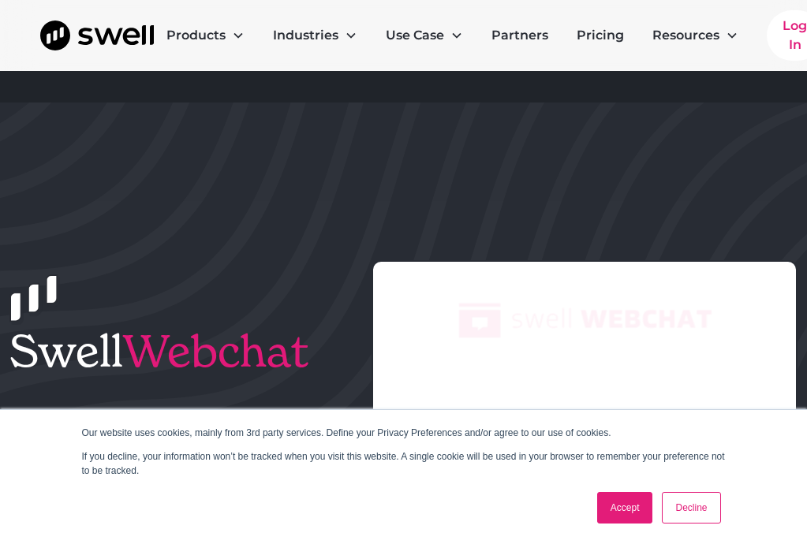 The image size is (807, 544). Describe the element at coordinates (600, 35) in the screenshot. I see `a: Pricing` at that location.